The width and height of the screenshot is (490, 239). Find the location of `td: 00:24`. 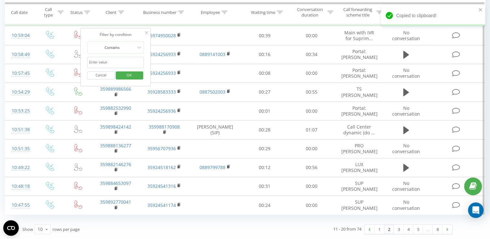

td: 00:24 is located at coordinates (265, 205).